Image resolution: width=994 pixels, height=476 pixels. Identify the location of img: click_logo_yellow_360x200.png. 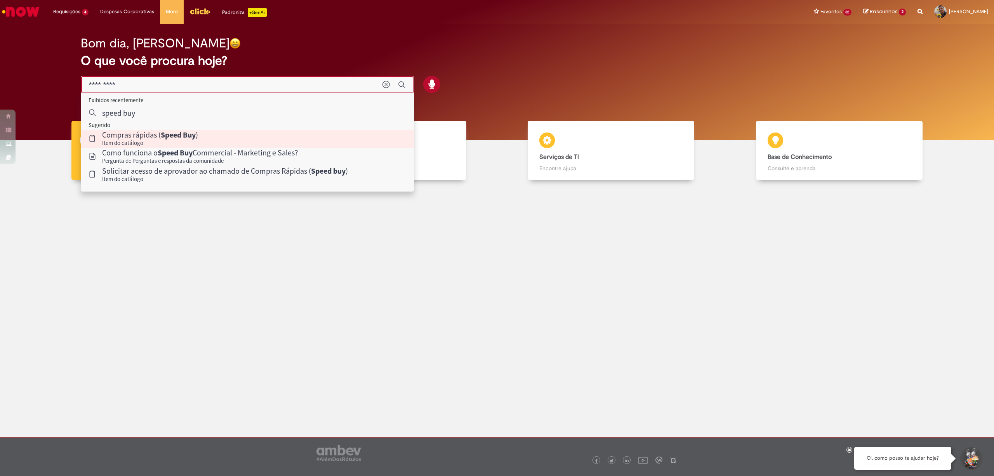
(200, 11).